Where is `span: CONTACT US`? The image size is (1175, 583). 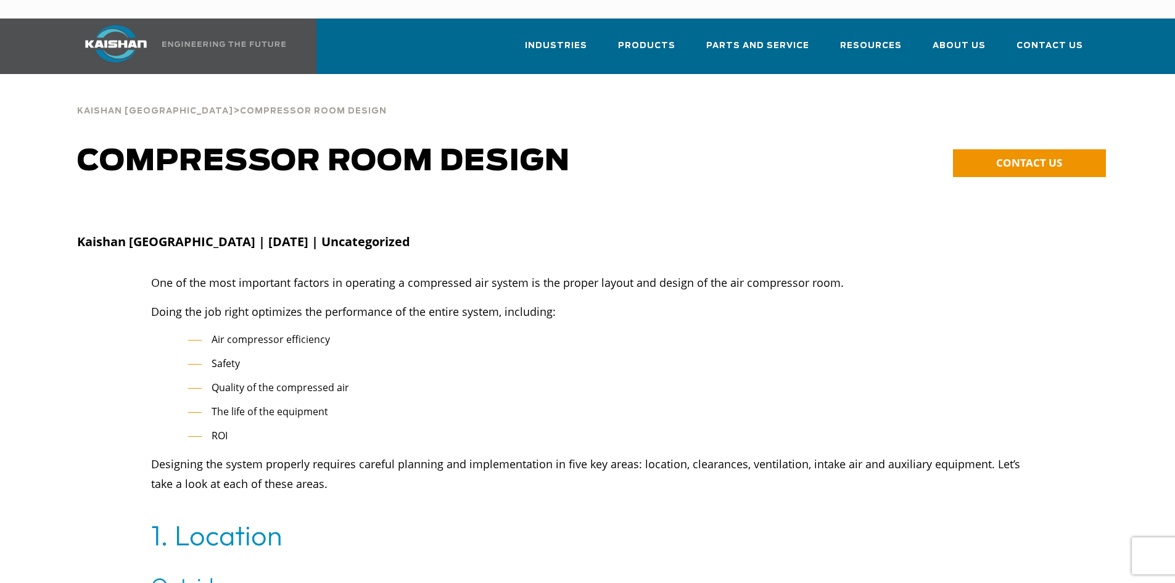
span: CONTACT US is located at coordinates (1029, 162).